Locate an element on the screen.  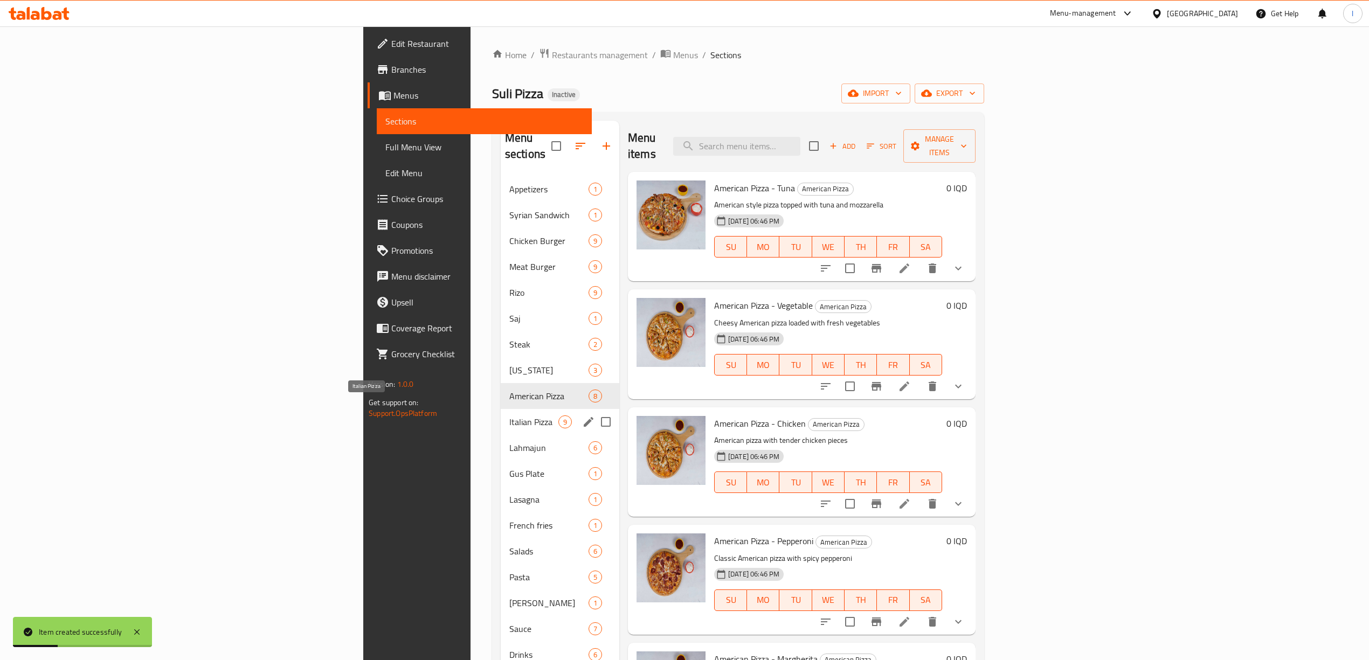
button: Manage items is located at coordinates (940, 146).